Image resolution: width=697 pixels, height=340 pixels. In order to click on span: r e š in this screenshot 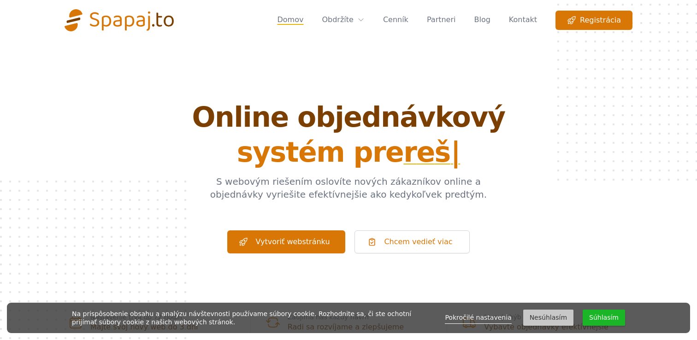, I will do `click(427, 152)`.